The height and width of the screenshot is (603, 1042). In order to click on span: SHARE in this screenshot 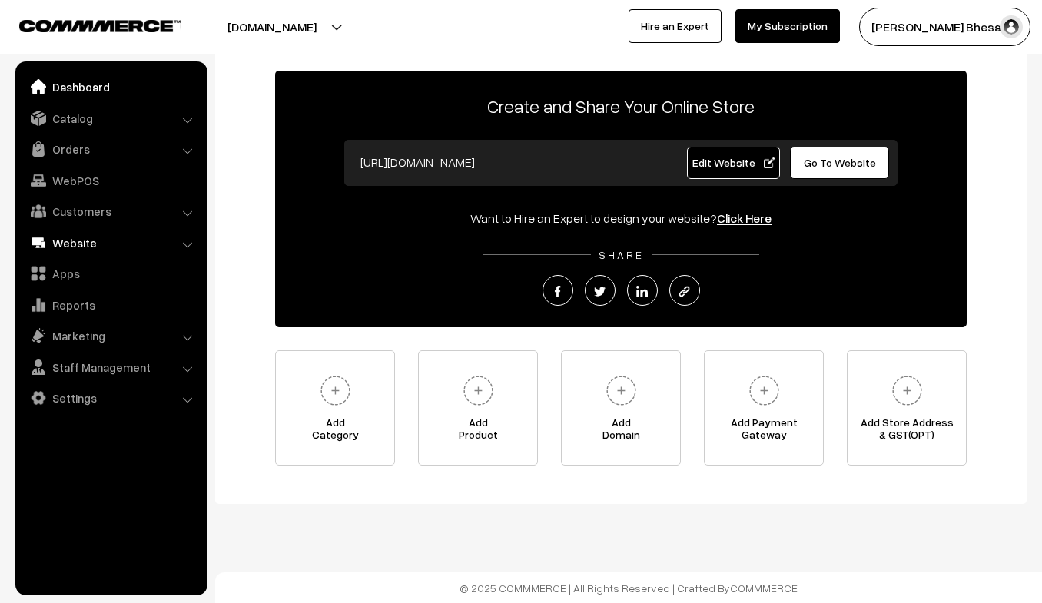, I will do `click(621, 254)`.